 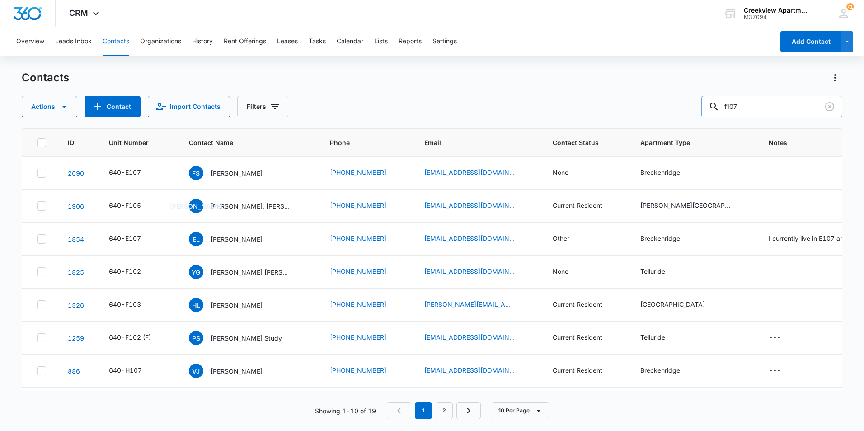 What do you see at coordinates (478, 305) in the screenshot?
I see `div: Email - hector.lara24.hl@icloud.com - Select to Edit Field` at bounding box center [478, 305].